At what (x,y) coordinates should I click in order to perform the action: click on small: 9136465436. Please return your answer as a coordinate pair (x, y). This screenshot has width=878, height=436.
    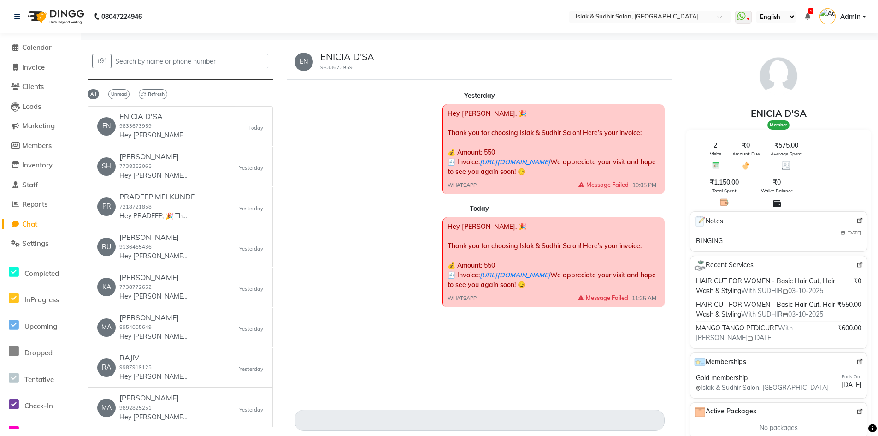
    Looking at the image, I should click on (136, 247).